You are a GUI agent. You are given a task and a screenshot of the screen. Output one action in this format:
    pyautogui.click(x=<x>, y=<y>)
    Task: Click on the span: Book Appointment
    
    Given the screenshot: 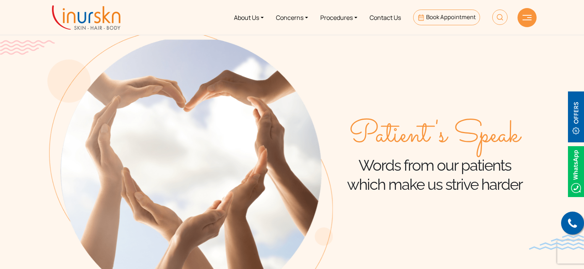 What is the action you would take?
    pyautogui.click(x=451, y=17)
    